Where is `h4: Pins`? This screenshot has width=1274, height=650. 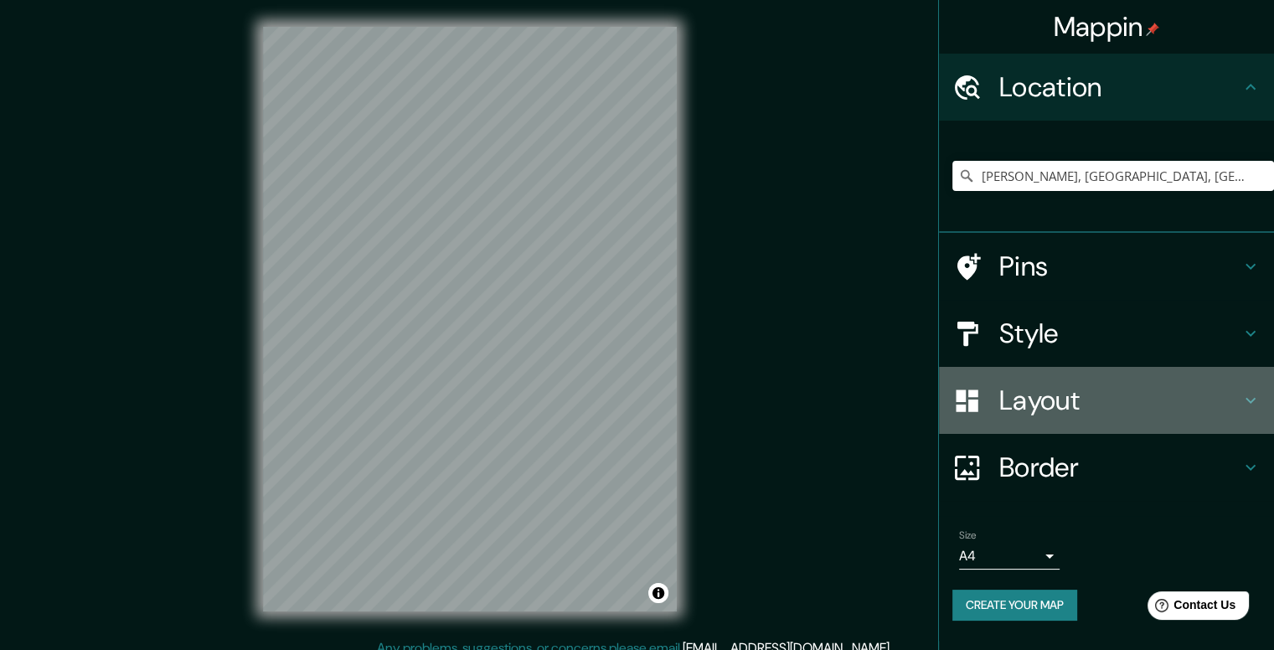 h4: Pins is located at coordinates (1120, 266).